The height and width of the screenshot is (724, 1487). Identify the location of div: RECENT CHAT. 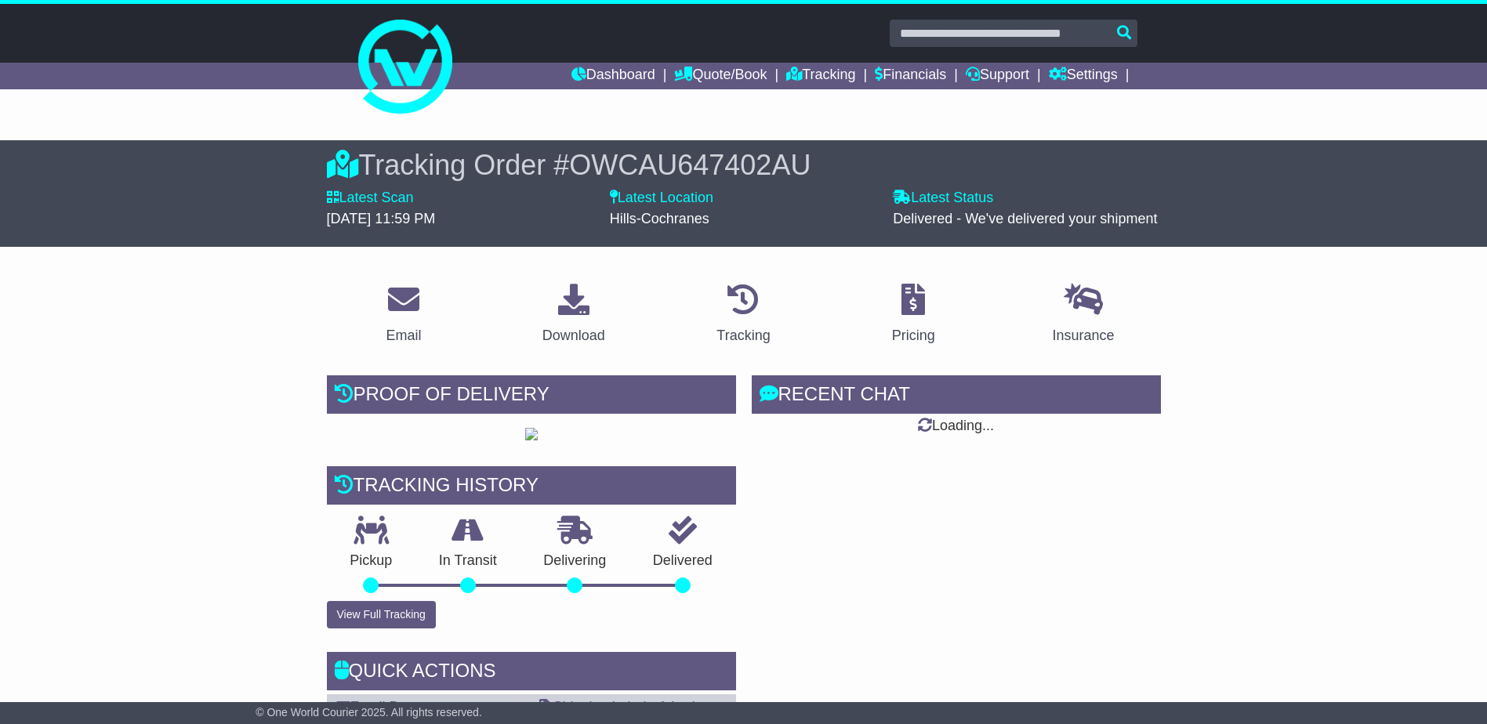
(957, 397).